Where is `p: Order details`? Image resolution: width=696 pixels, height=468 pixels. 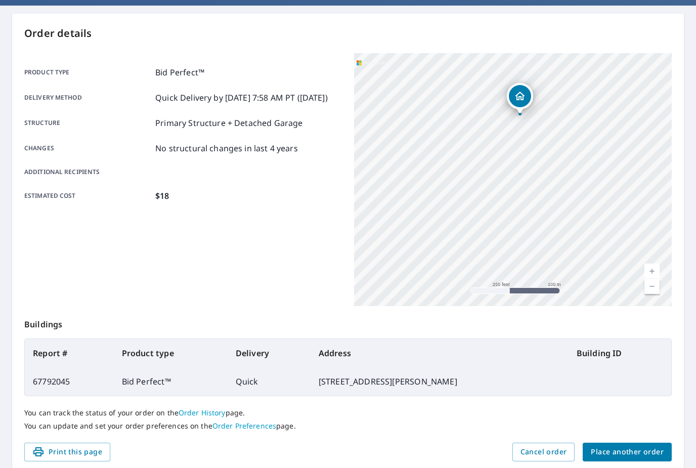 p: Order details is located at coordinates (348, 33).